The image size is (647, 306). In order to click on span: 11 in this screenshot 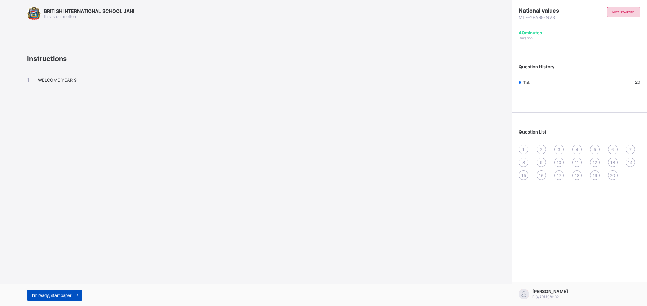, I will do `click(577, 162)`.